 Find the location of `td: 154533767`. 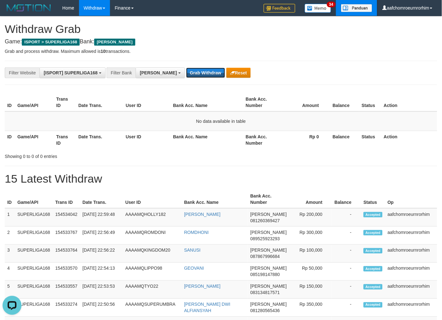

td: 154533767 is located at coordinates (66, 235).